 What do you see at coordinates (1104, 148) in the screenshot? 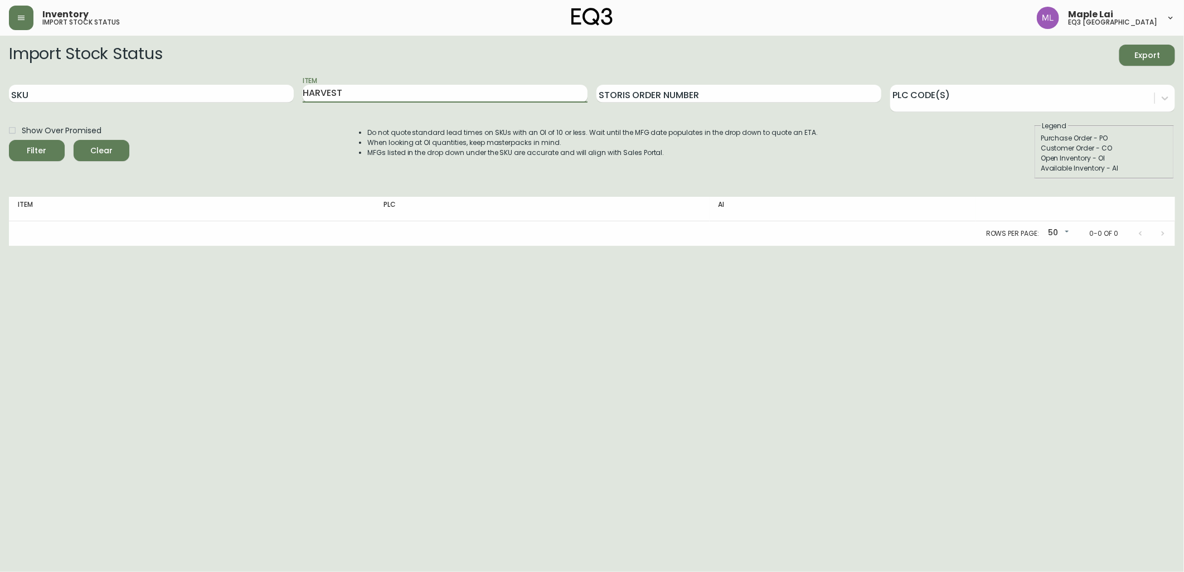
I see `div: Customer Order - CO` at bounding box center [1104, 148].